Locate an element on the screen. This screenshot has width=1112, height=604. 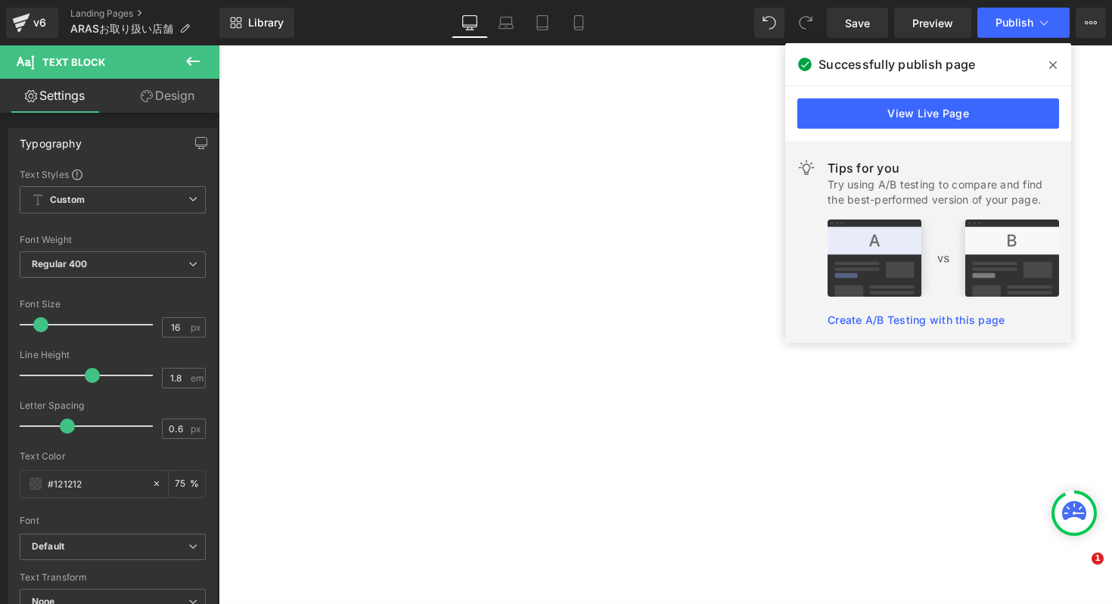
div: Letter Spacing is located at coordinates (113, 405).